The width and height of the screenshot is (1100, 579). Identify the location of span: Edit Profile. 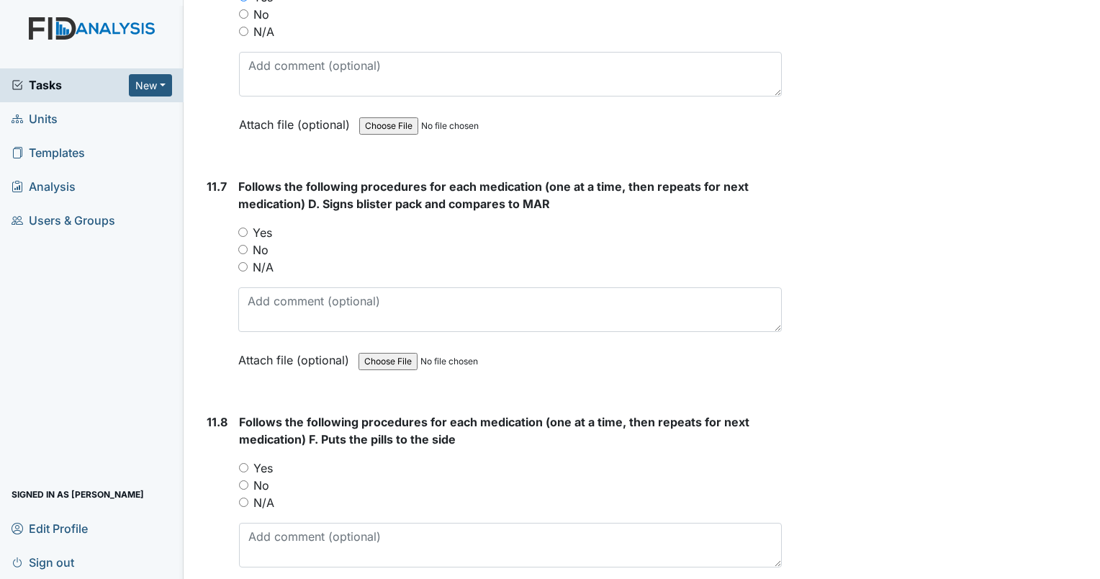
(50, 528).